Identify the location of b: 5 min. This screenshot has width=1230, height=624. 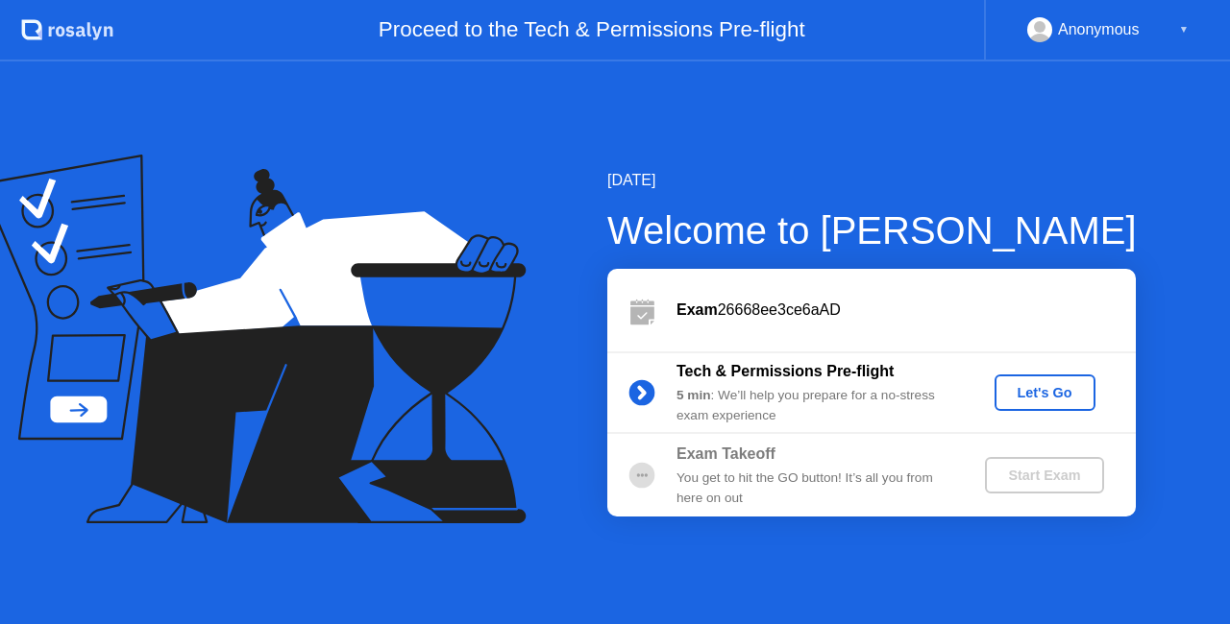
(694, 395).